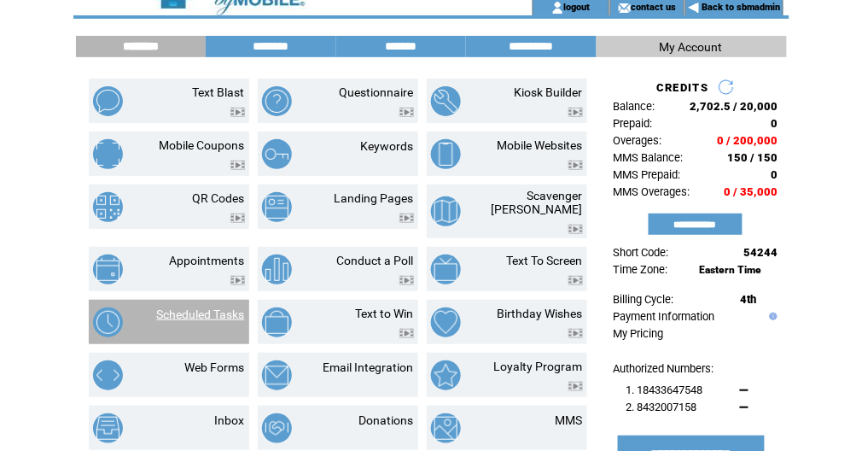 This screenshot has height=451, width=862. Describe the element at coordinates (540, 145) in the screenshot. I see `a: Mobile Websites` at that location.